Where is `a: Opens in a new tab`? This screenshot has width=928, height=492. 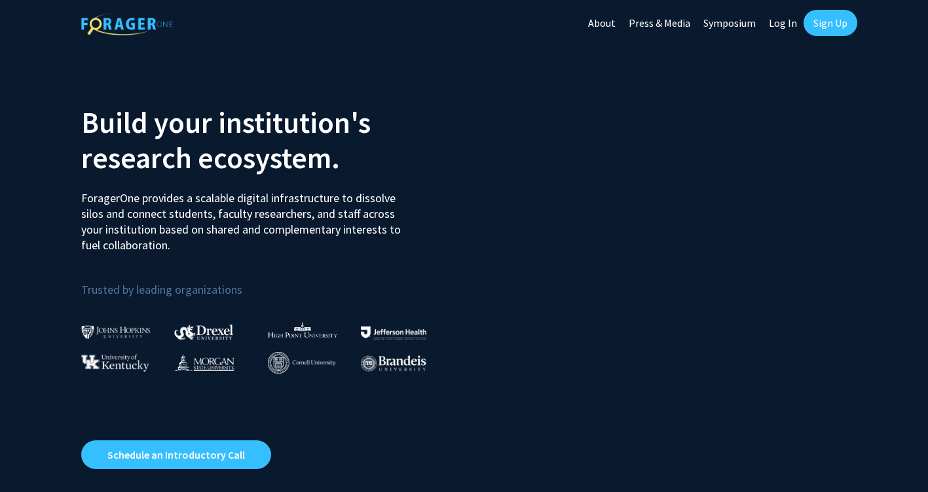 a: Opens in a new tab is located at coordinates (176, 455).